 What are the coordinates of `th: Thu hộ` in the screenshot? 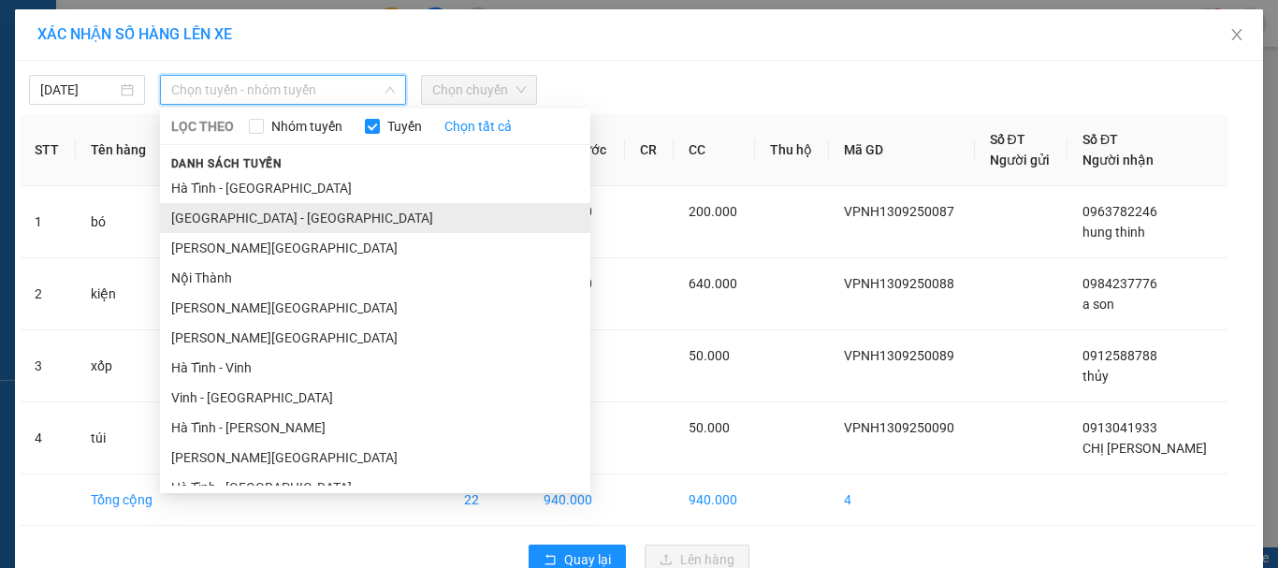 It's located at (793, 150).